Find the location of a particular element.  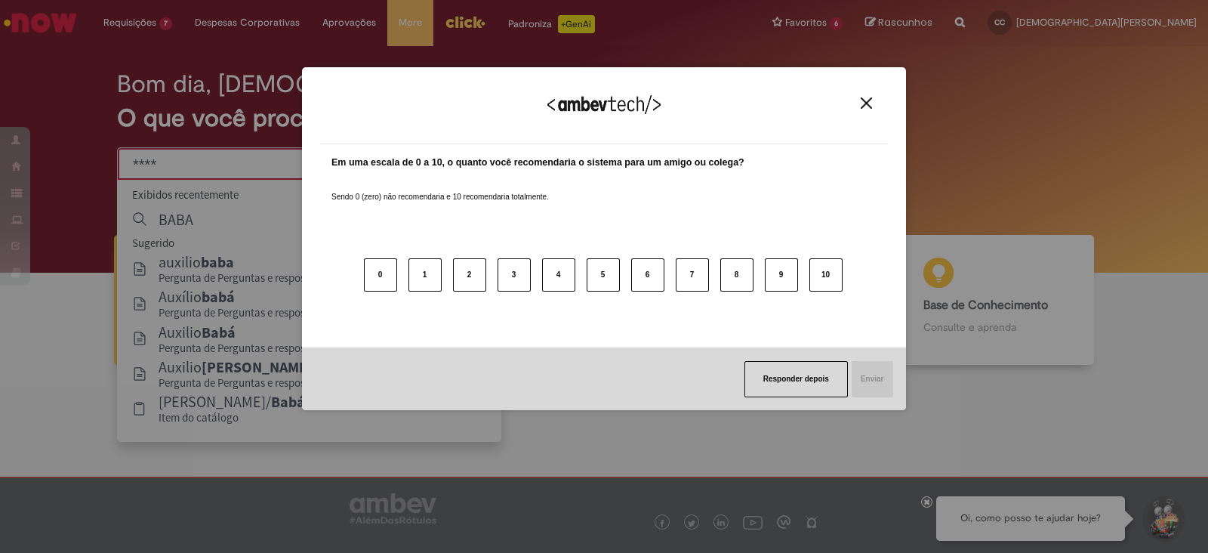

button: Responder depois is located at coordinates (796, 379).